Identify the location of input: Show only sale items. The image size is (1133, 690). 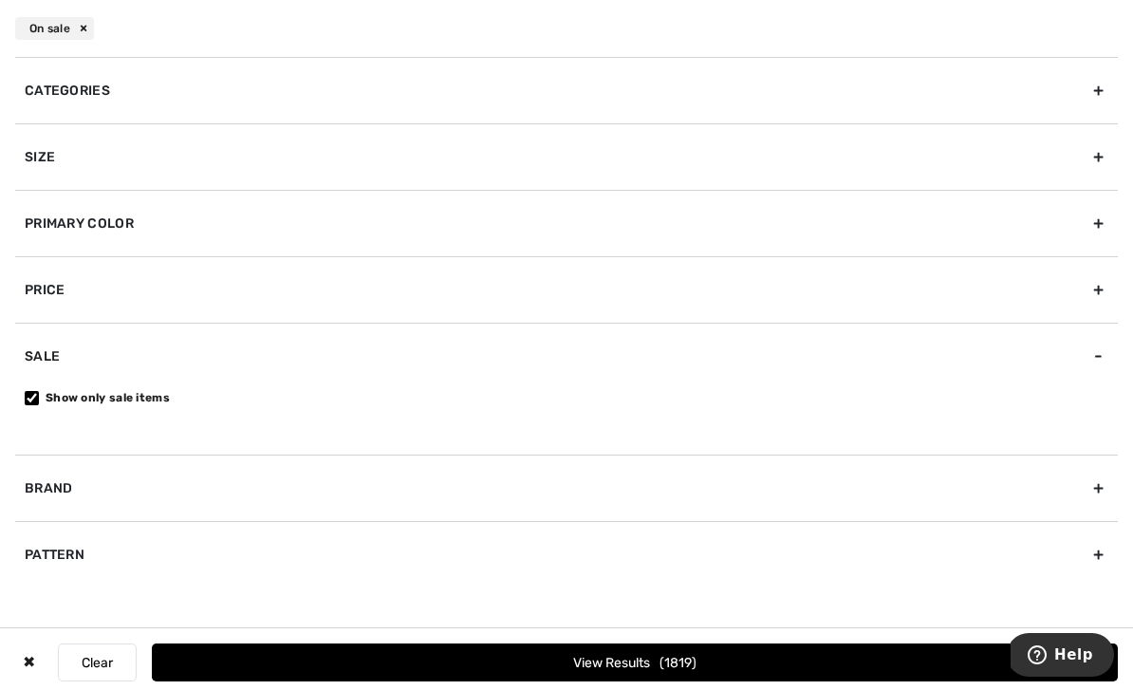
(31, 397).